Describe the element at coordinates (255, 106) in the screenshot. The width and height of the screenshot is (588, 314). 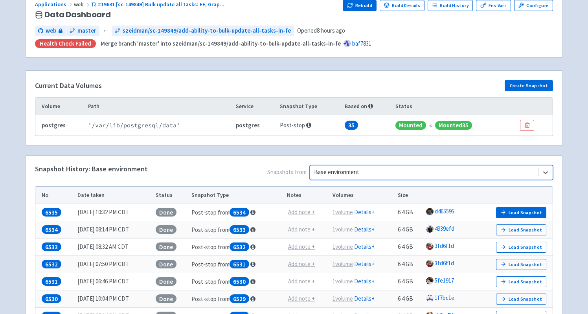
I see `th: Service` at that location.